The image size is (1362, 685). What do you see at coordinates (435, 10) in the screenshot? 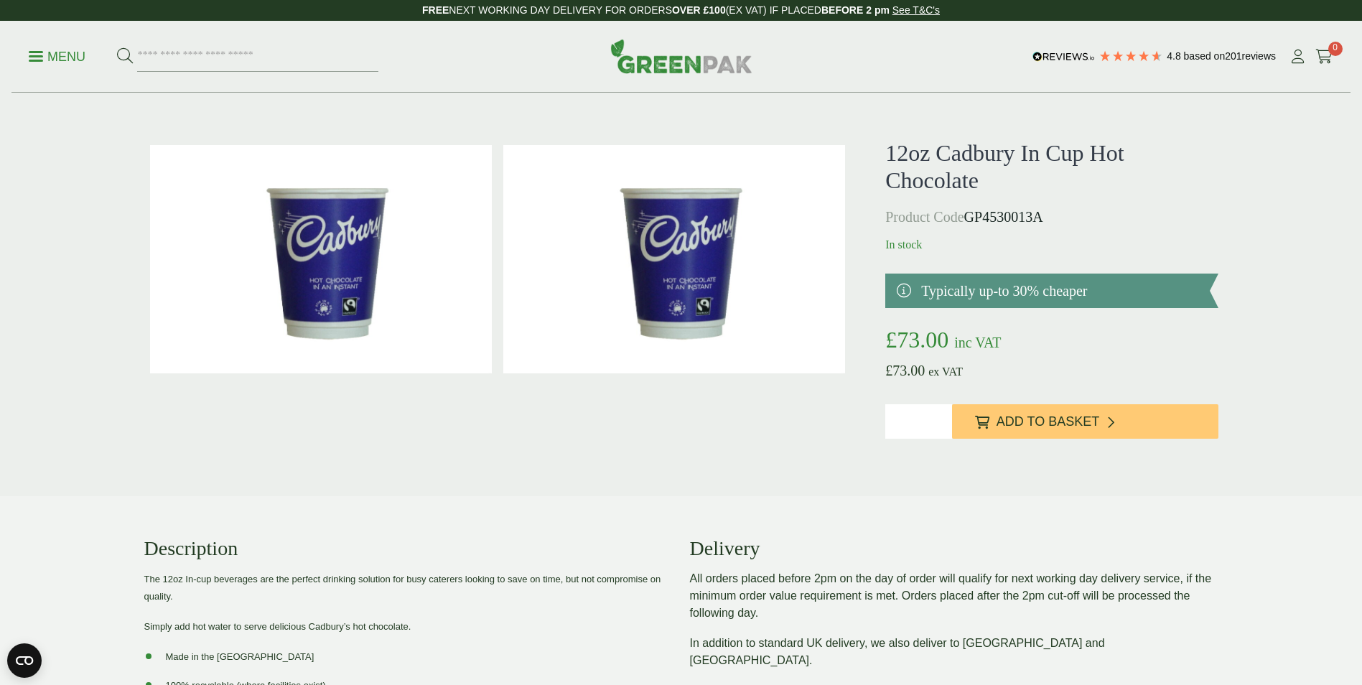
I see `strong: FREE` at bounding box center [435, 10].